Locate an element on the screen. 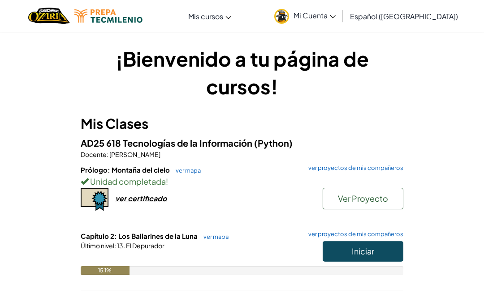  span: 13. is located at coordinates (120, 246).